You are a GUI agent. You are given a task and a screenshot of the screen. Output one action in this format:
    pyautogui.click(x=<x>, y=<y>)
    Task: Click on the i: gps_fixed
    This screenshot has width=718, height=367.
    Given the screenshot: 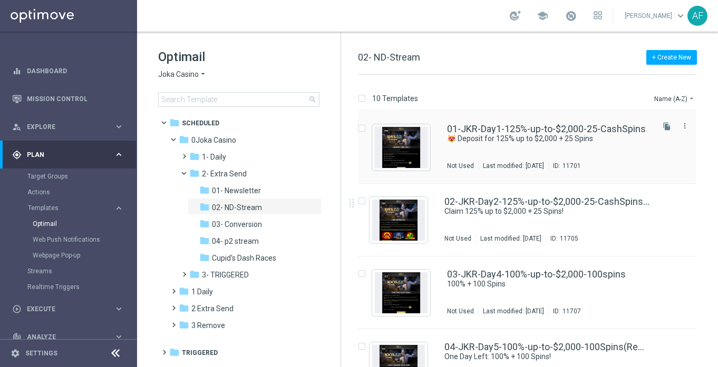 What is the action you would take?
    pyautogui.click(x=17, y=155)
    